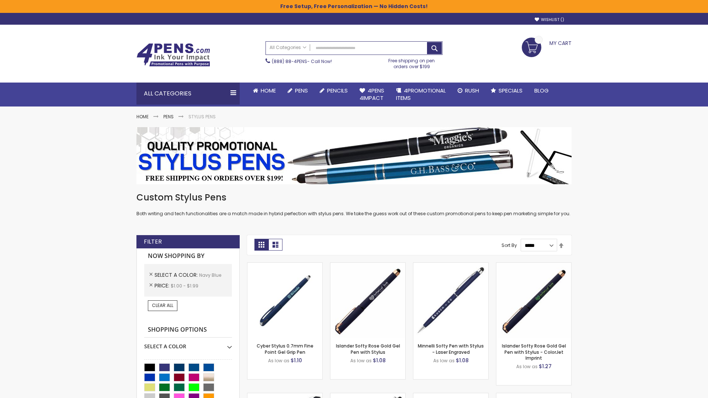 This screenshot has width=708, height=398. I want to click on span: - Call Now!, so click(302, 61).